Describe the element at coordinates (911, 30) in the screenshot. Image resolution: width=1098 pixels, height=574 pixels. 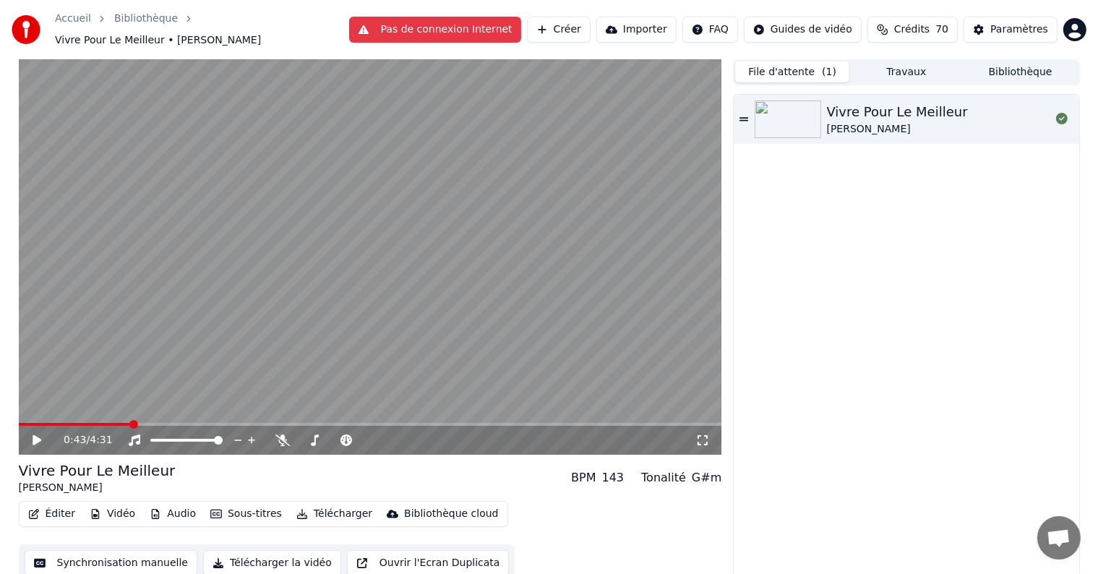
I see `span: Crédits` at that location.